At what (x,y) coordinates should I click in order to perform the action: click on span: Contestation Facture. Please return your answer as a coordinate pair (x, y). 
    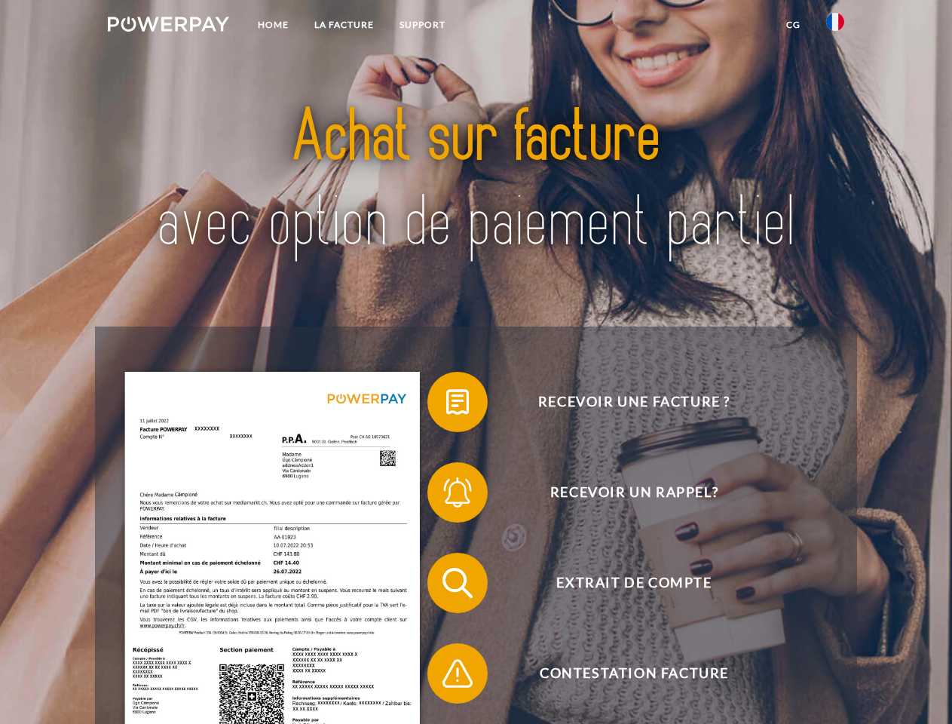
    Looking at the image, I should click on (634, 673).